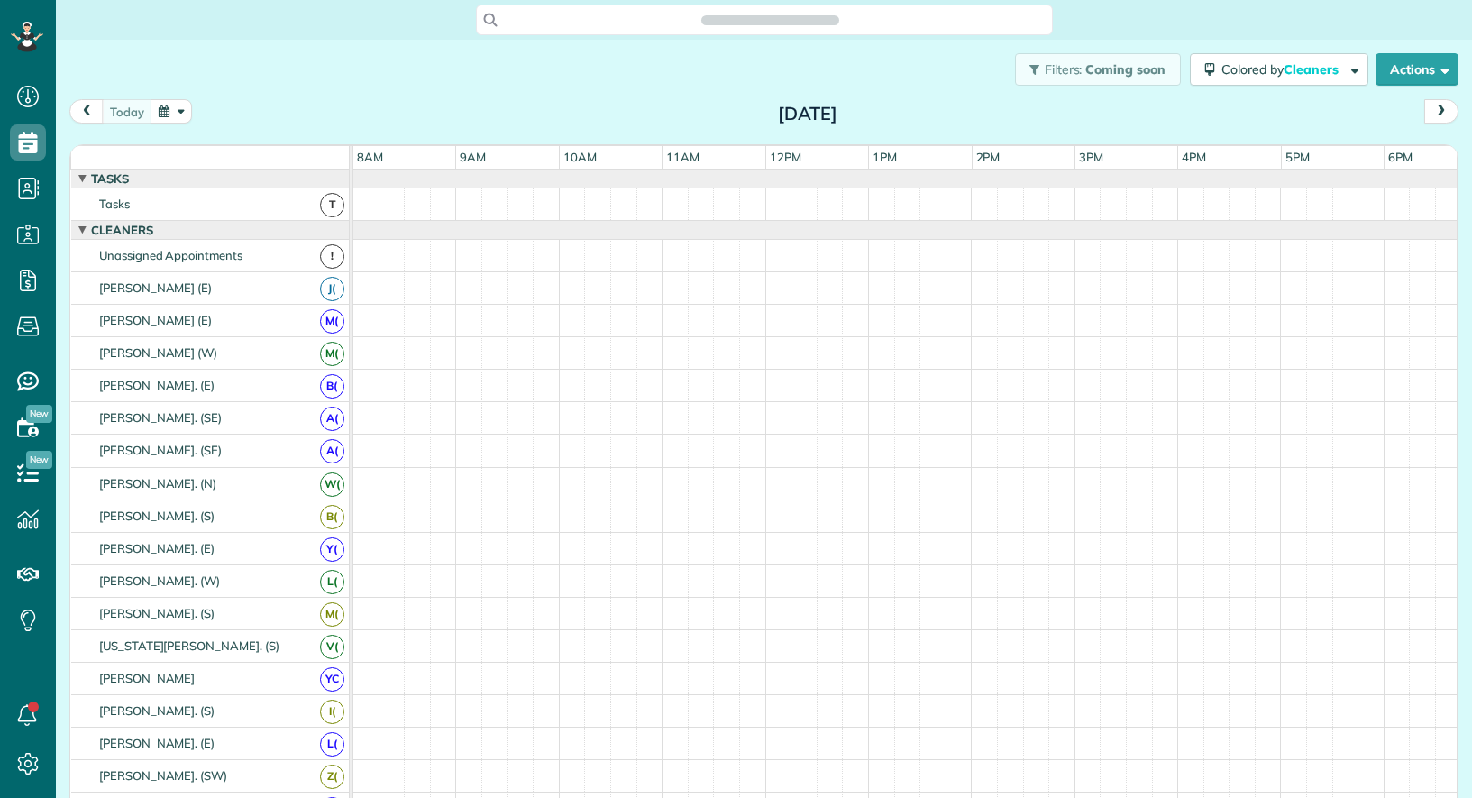 The image size is (1472, 798). What do you see at coordinates (1400, 157) in the screenshot?
I see `span: 6pm` at bounding box center [1400, 157].